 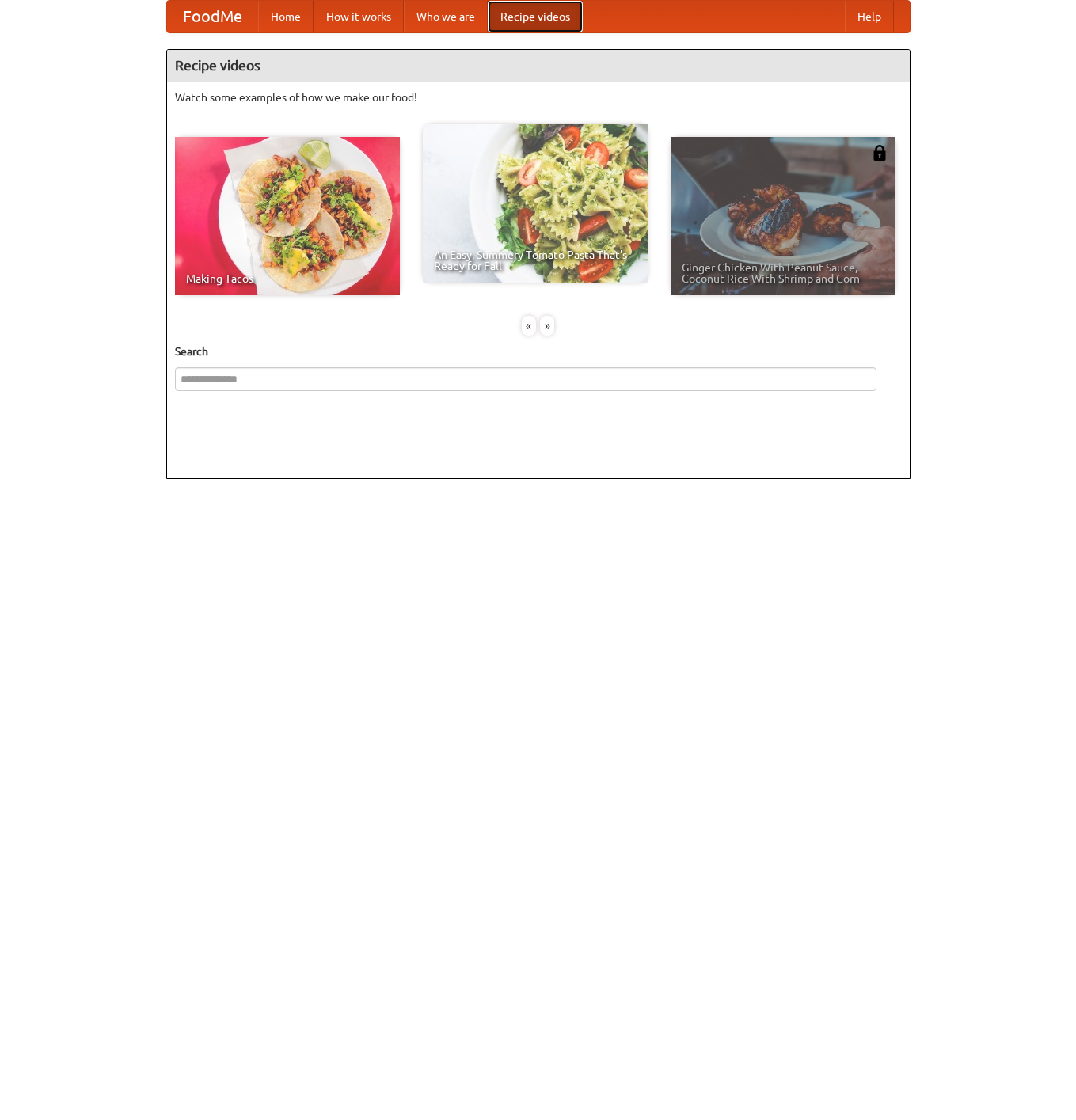 What do you see at coordinates (445, 17) in the screenshot?
I see `a: Who we are` at bounding box center [445, 17].